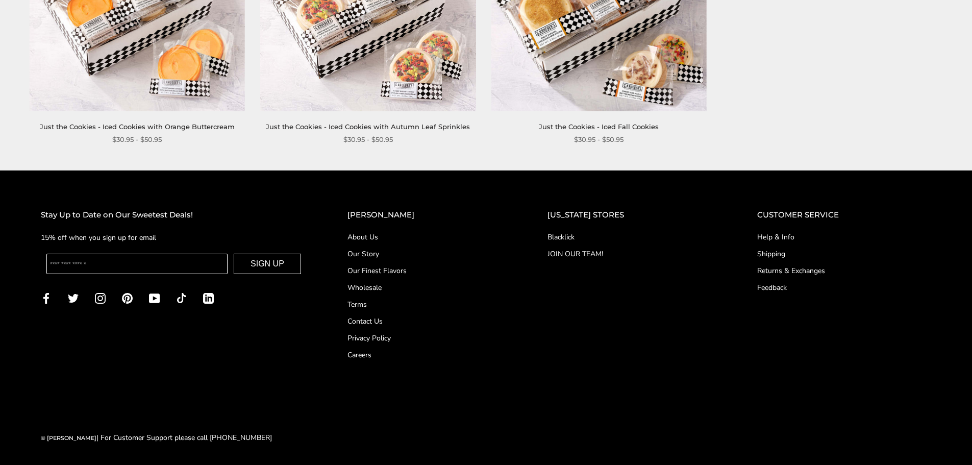 This screenshot has width=972, height=465. Describe the element at coordinates (154, 297) in the screenshot. I see `a: YouTube` at that location.